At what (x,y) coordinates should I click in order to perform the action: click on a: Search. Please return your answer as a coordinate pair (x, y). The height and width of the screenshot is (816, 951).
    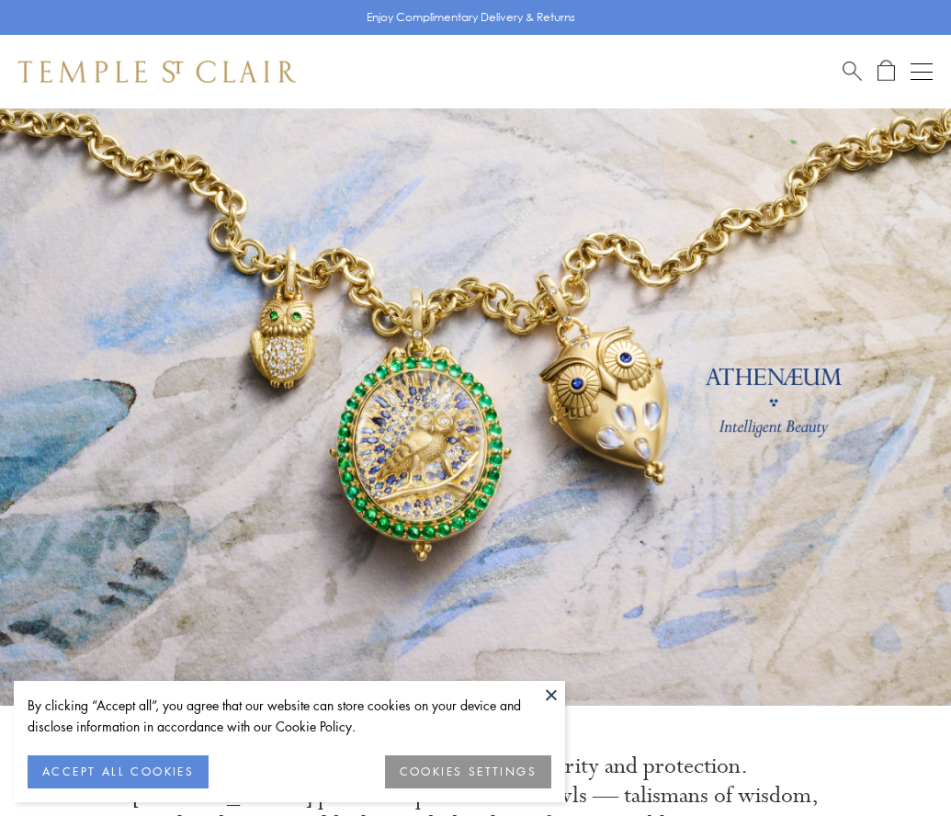
    Looking at the image, I should click on (851, 71).